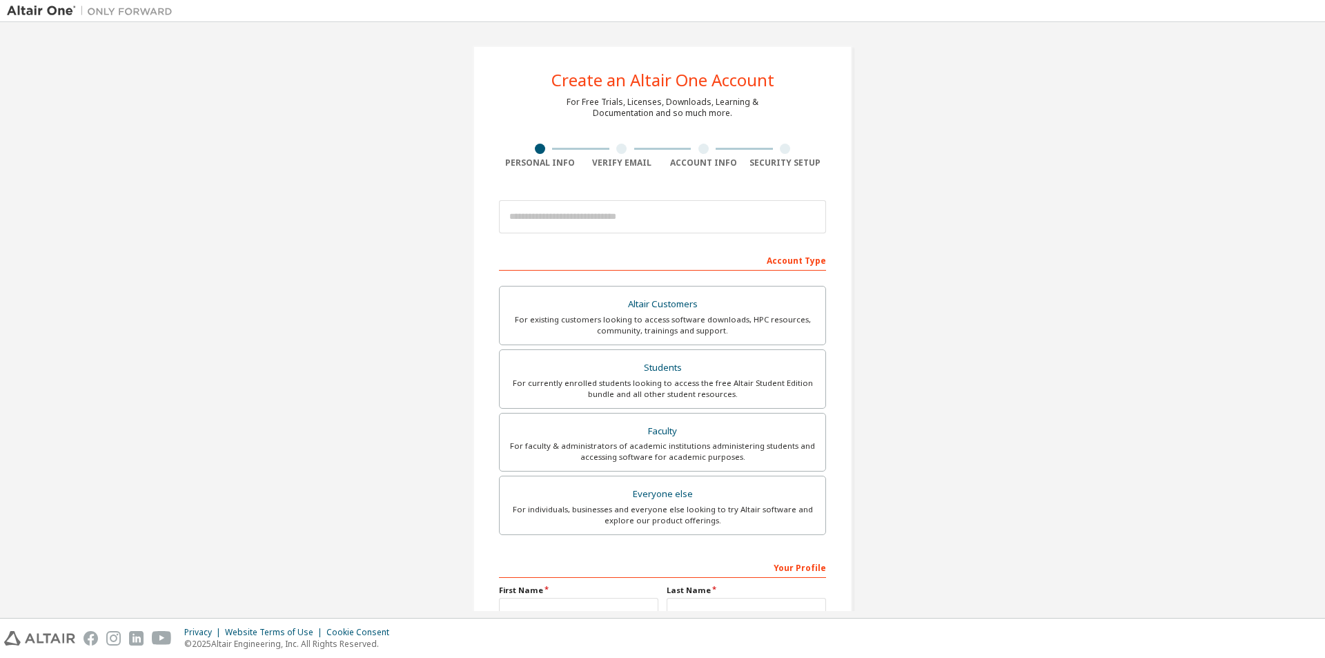 This screenshot has width=1325, height=658. Describe the element at coordinates (275, 632) in the screenshot. I see `div: Website Terms of Use` at that location.